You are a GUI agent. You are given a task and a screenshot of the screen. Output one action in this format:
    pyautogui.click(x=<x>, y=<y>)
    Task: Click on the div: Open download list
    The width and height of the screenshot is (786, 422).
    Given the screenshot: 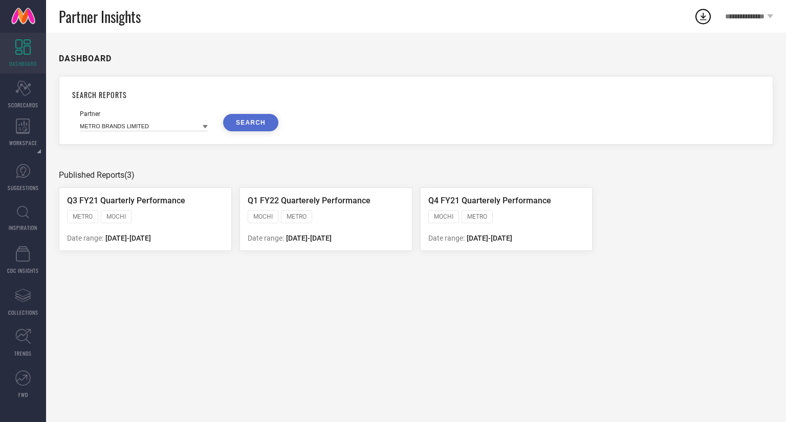 What is the action you would take?
    pyautogui.click(x=703, y=16)
    